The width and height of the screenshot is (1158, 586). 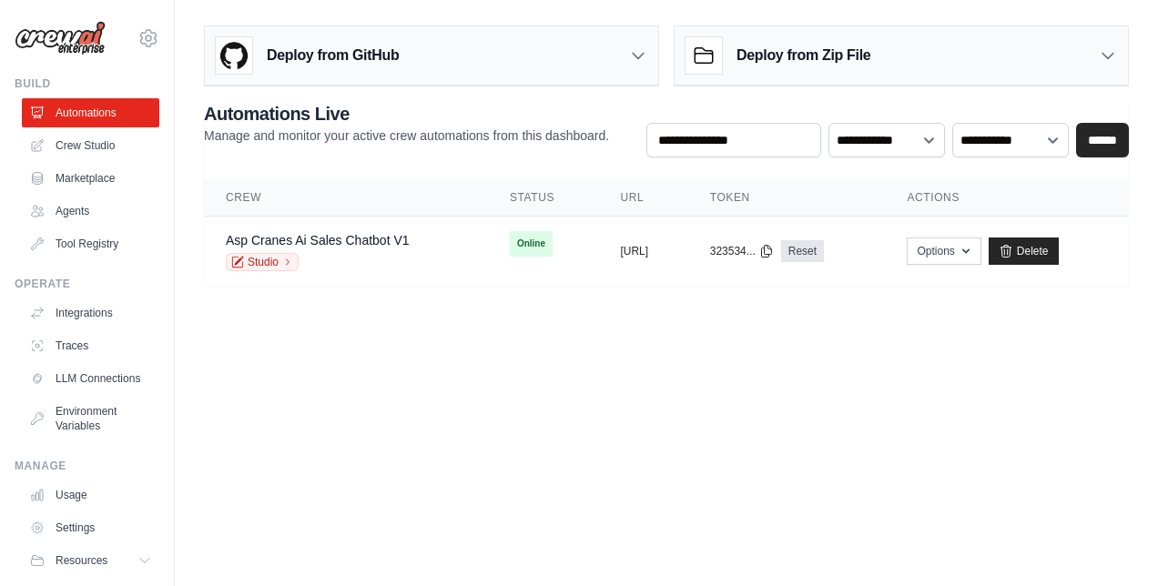 What do you see at coordinates (90, 244) in the screenshot?
I see `a: Tool Registry` at bounding box center [90, 244].